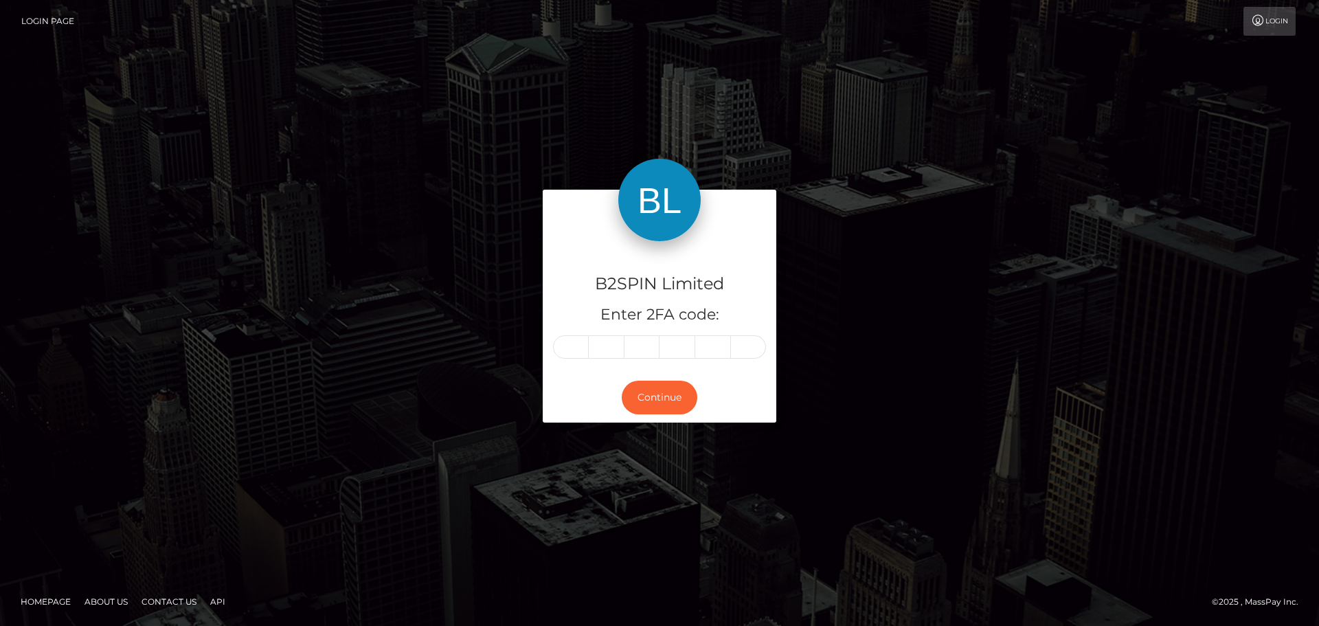 The image size is (1319, 626). Describe the element at coordinates (47, 21) in the screenshot. I see `a: Login Page` at that location.